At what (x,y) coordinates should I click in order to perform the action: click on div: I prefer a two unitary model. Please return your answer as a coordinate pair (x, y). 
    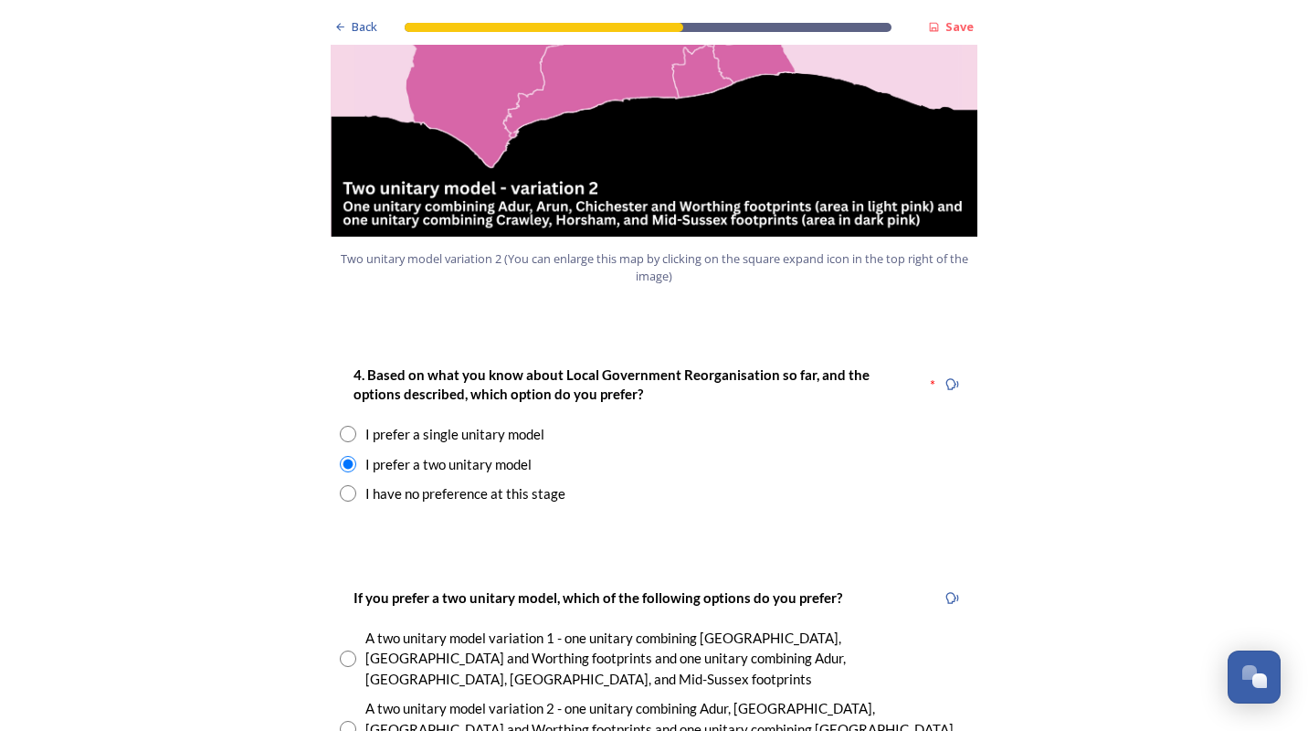
    Looking at the image, I should click on (449, 464).